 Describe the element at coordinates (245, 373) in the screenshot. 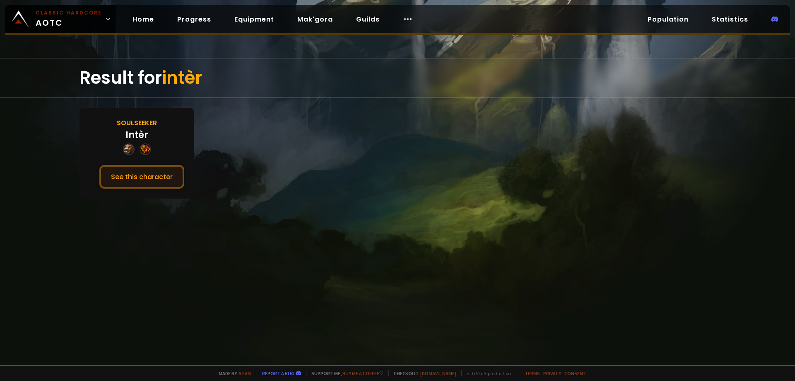

I see `a: a fan` at that location.